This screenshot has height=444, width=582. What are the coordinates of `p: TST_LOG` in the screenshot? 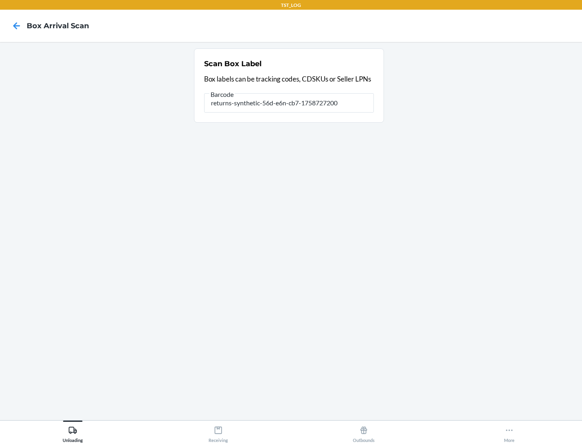 It's located at (291, 5).